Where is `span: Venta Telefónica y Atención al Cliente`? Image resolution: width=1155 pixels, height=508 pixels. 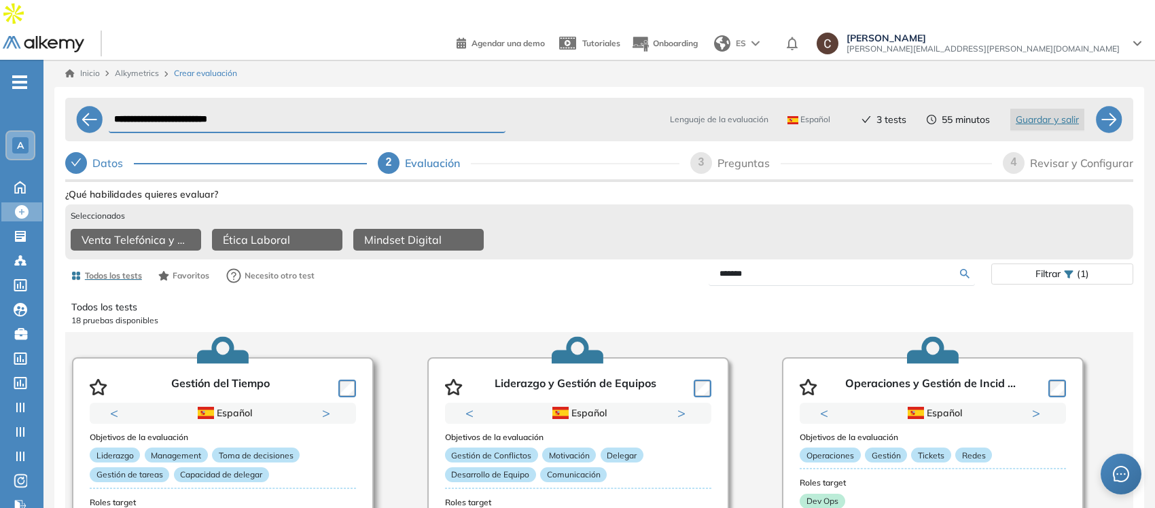 span: Venta Telefónica y Atención al Cliente is located at coordinates (133, 240).